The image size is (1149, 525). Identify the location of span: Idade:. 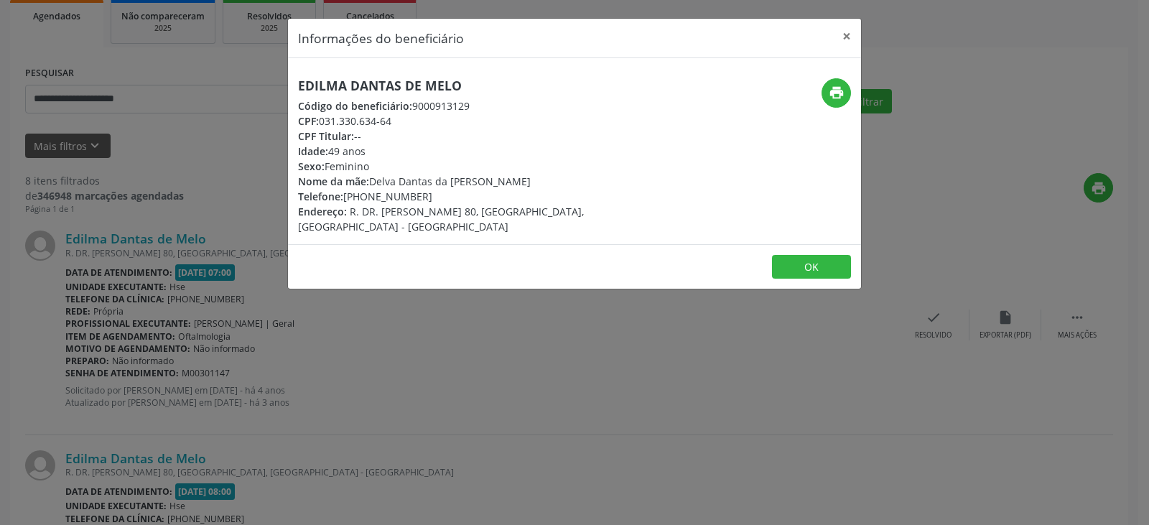
(313, 151).